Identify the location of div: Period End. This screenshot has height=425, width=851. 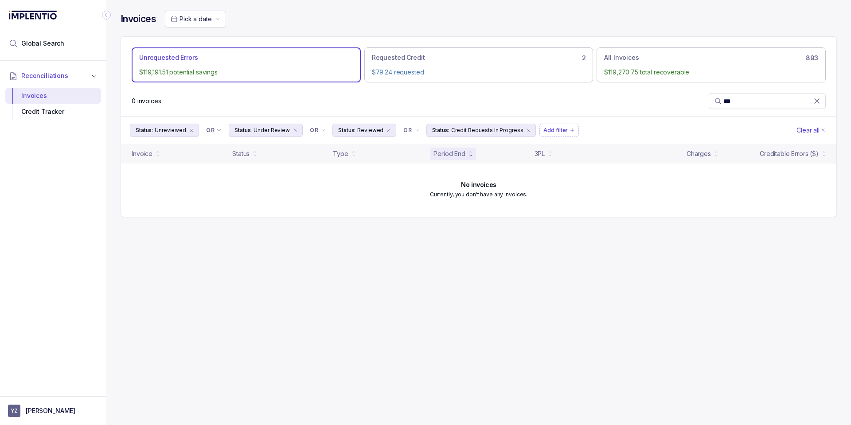
(449, 154).